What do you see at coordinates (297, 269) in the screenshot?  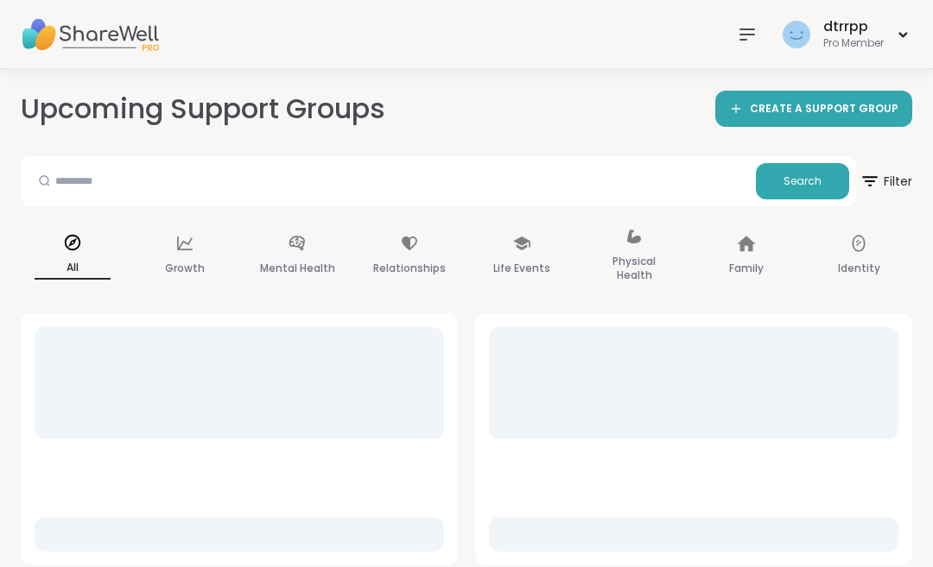 I see `p: Mental Health` at bounding box center [297, 269].